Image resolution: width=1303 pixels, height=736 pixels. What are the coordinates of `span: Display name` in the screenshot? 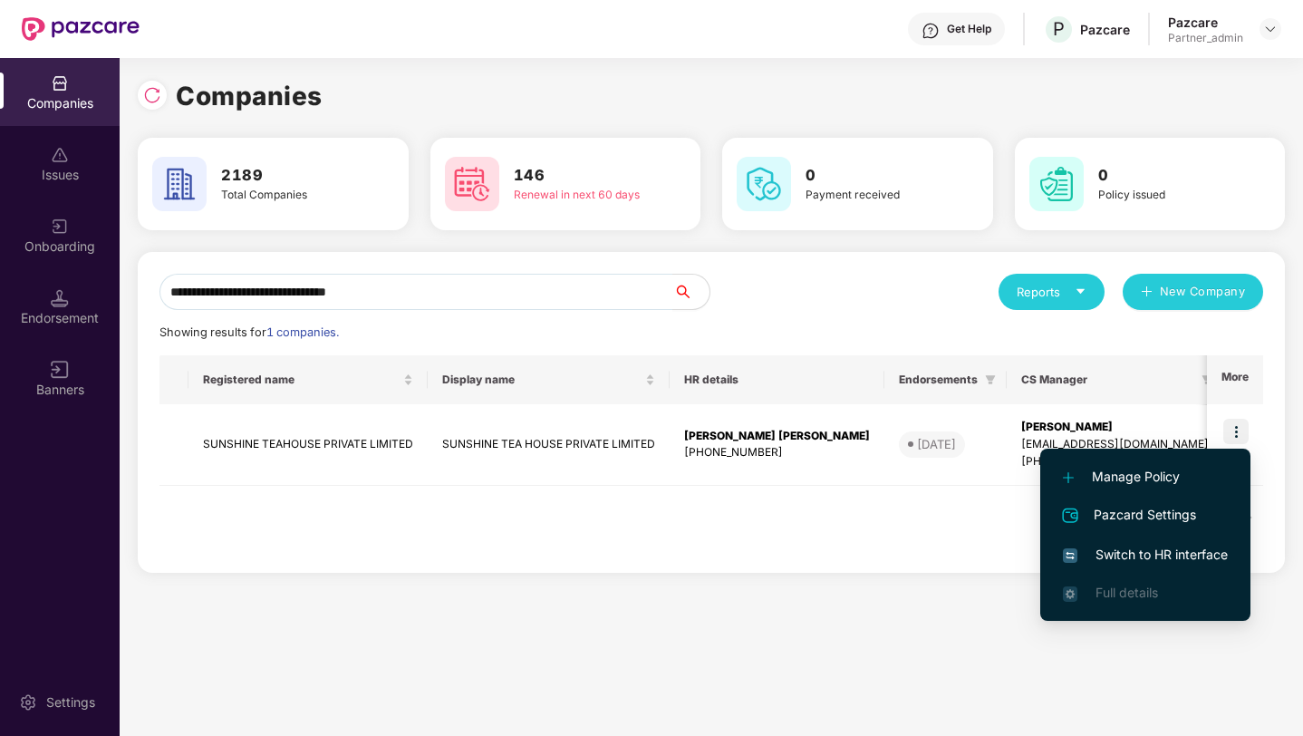 It's located at (542, 380).